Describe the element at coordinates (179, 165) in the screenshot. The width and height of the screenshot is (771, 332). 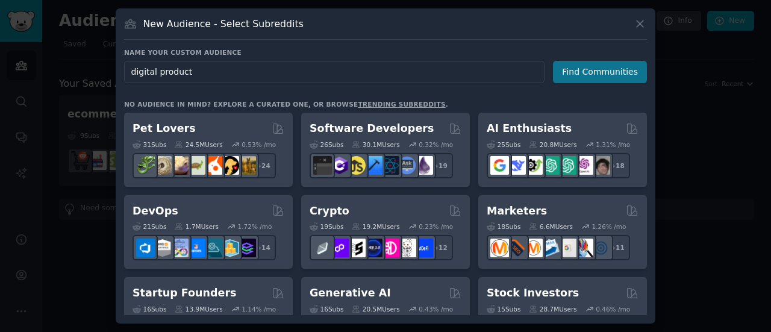
I see `img: leopardgeckos` at that location.